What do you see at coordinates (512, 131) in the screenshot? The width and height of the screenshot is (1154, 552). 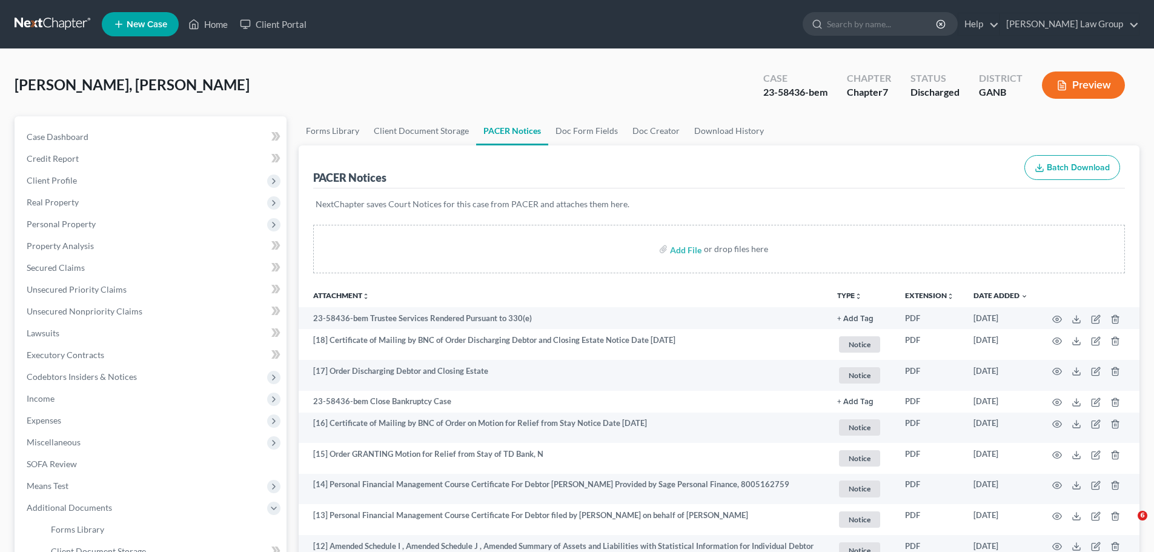 I see `a: PACER Notices` at bounding box center [512, 131].